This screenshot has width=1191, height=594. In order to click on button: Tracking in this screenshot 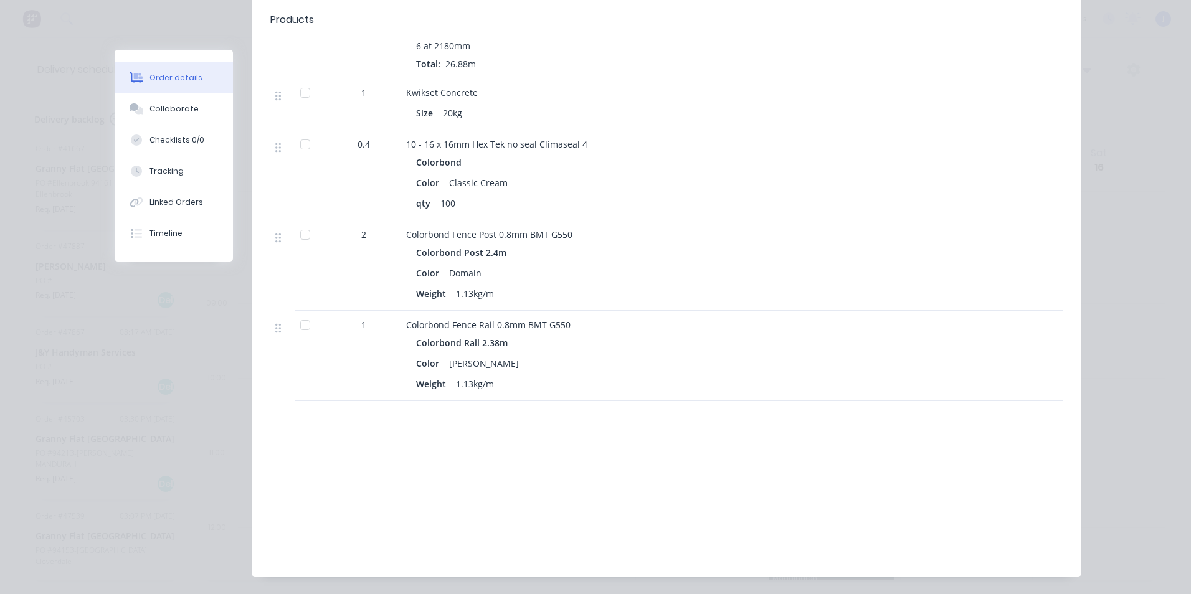, I will do `click(174, 171)`.